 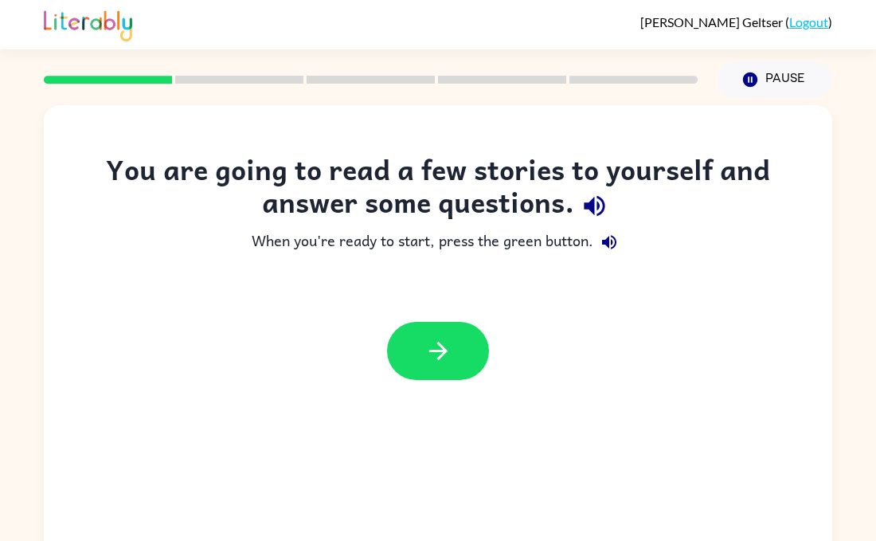 What do you see at coordinates (808, 22) in the screenshot?
I see `a: Logout` at bounding box center [808, 22].